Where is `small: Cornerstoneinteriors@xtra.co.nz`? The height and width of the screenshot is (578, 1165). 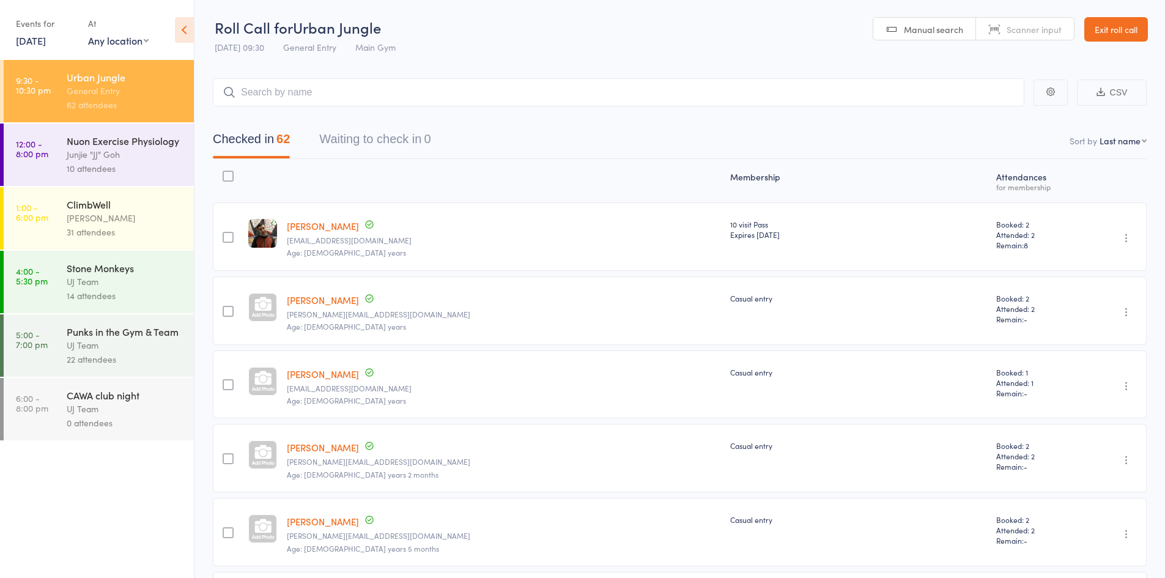 small: Cornerstoneinteriors@xtra.co.nz is located at coordinates (503, 388).